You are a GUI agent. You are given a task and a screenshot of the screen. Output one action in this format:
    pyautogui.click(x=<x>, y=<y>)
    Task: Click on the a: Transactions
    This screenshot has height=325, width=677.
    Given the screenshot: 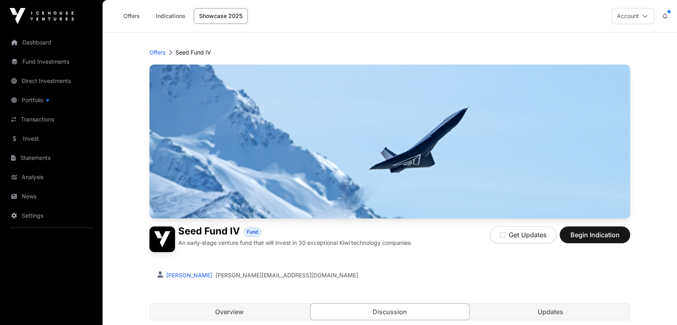 What is the action you would take?
    pyautogui.click(x=51, y=119)
    